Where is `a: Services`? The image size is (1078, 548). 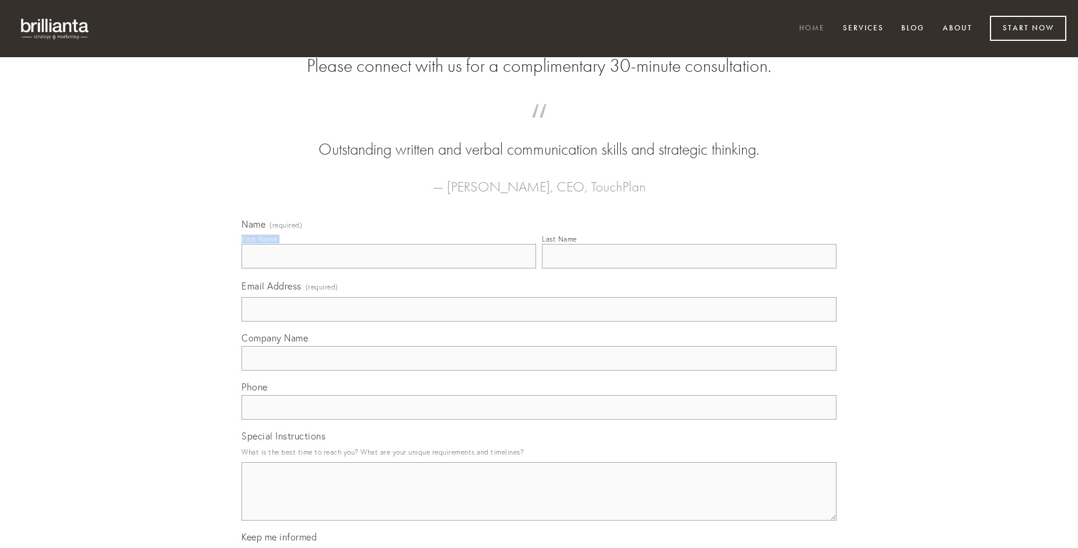 a: Services is located at coordinates (864, 29).